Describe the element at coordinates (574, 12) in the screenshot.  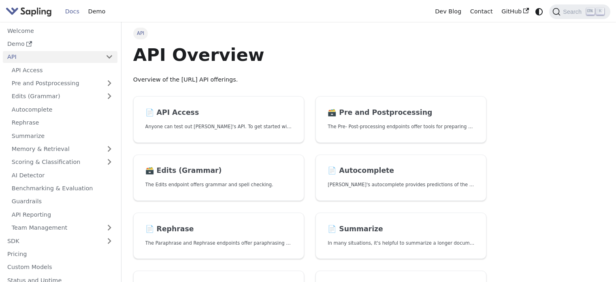
I see `span: Search` at that location.